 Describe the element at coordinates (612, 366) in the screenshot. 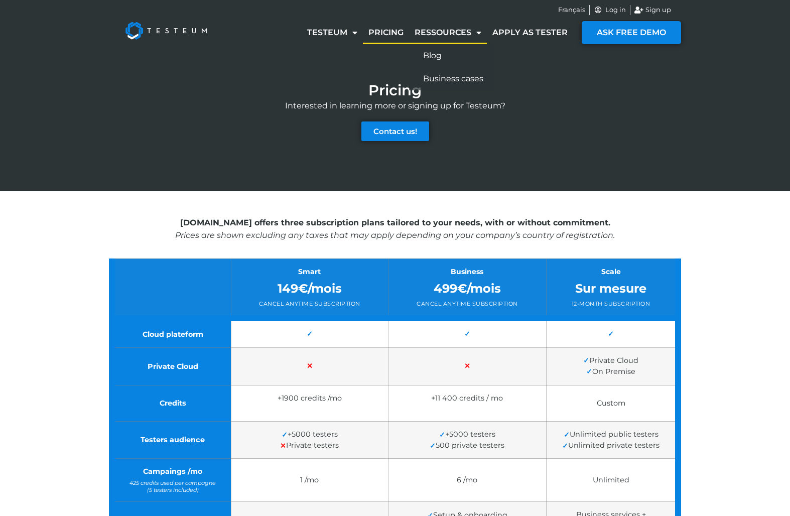

I see `td: Private Cloud On Premise` at that location.